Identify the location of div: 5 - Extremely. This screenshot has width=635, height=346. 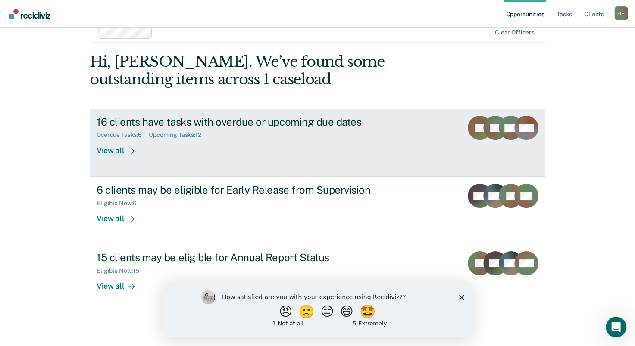
(230, 41).